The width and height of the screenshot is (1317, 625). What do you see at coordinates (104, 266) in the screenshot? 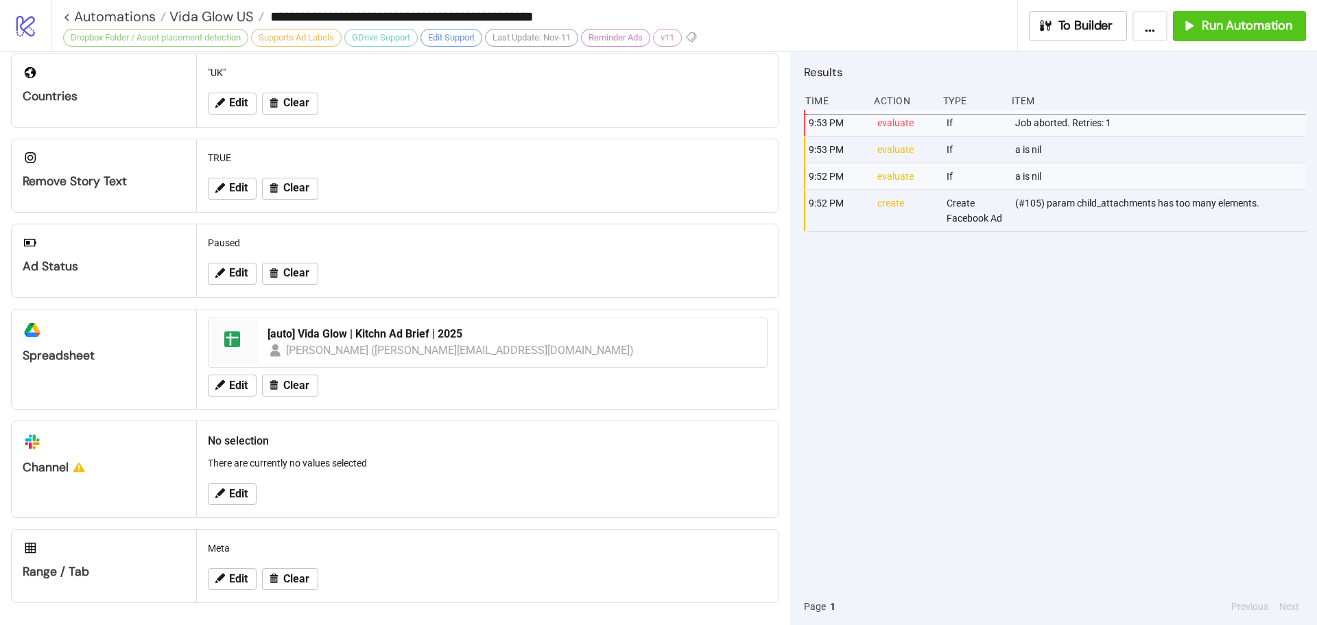
I see `div: Ad Status` at bounding box center [104, 266].